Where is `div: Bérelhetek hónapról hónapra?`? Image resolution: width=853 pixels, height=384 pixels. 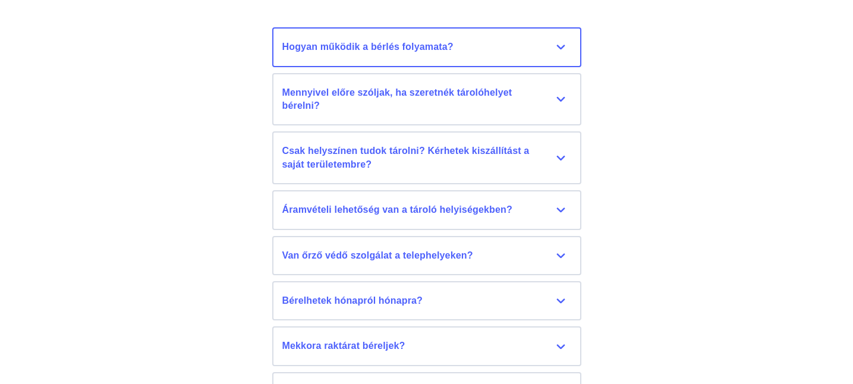 div: Bérelhetek hónapról hónapra? is located at coordinates (427, 301).